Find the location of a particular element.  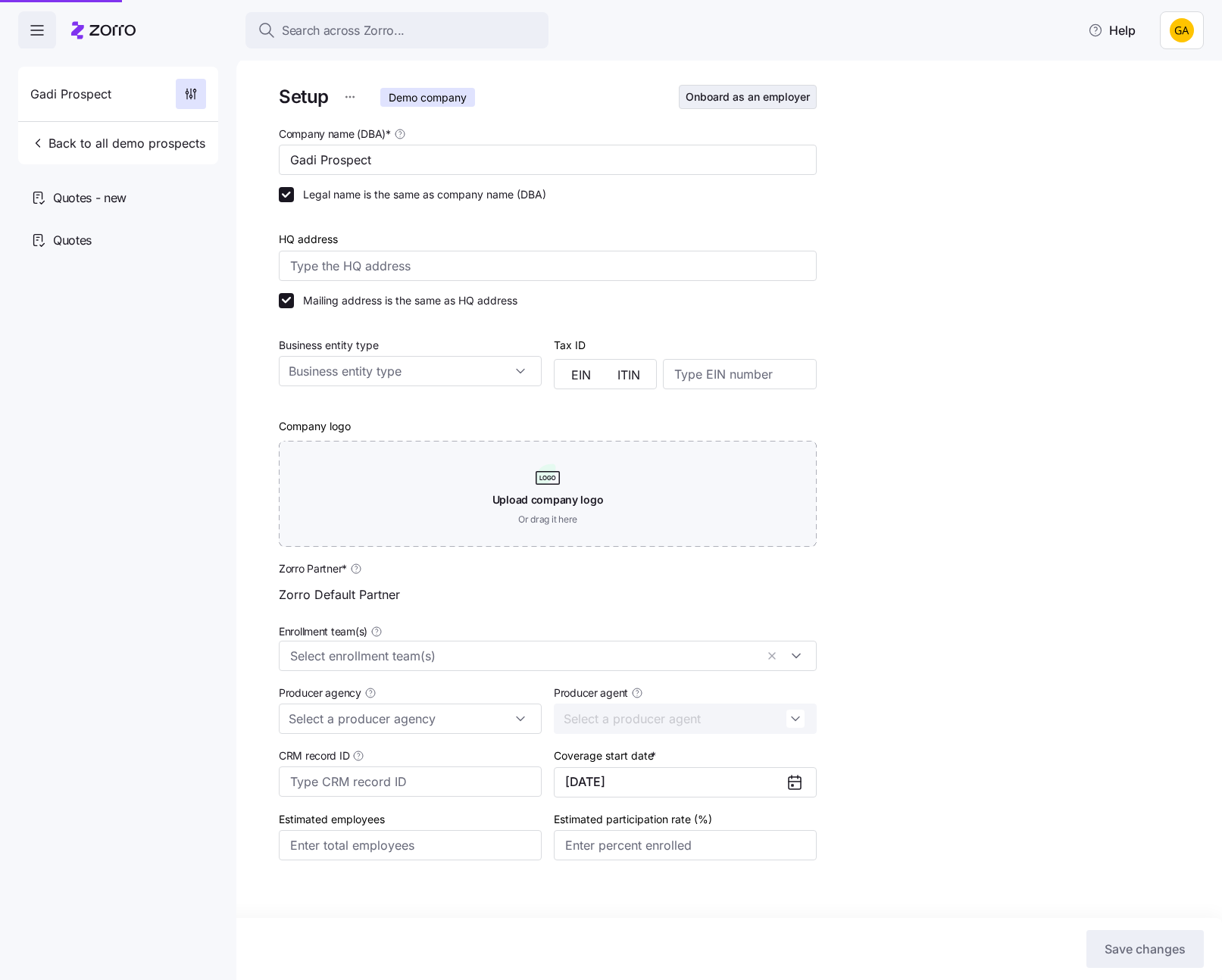

span: Producer agency is located at coordinates (319, 693).